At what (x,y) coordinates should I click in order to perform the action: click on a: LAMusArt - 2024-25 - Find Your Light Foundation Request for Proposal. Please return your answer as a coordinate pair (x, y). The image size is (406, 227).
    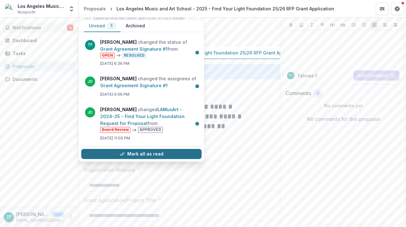
    Looking at the image, I should click on (142, 116).